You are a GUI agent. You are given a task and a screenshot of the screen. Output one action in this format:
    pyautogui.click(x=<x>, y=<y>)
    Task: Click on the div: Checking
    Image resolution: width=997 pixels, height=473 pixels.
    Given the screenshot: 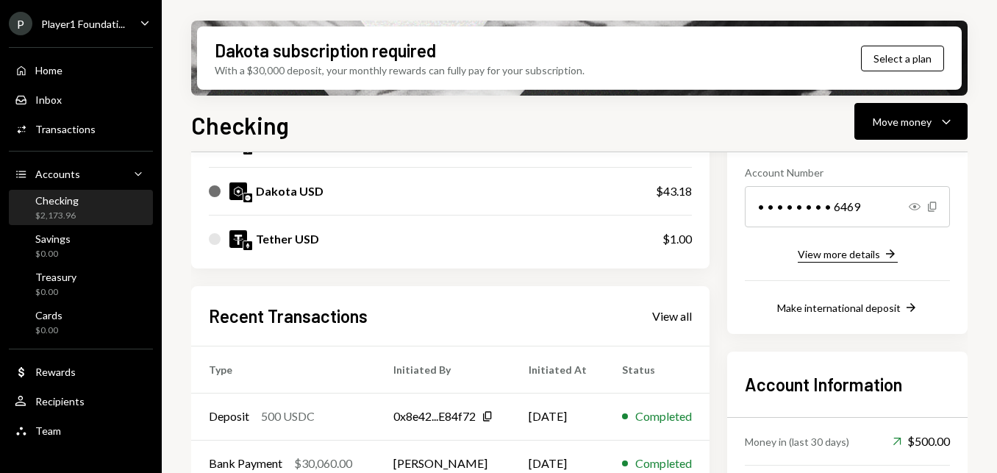 What is the action you would take?
    pyautogui.click(x=57, y=200)
    